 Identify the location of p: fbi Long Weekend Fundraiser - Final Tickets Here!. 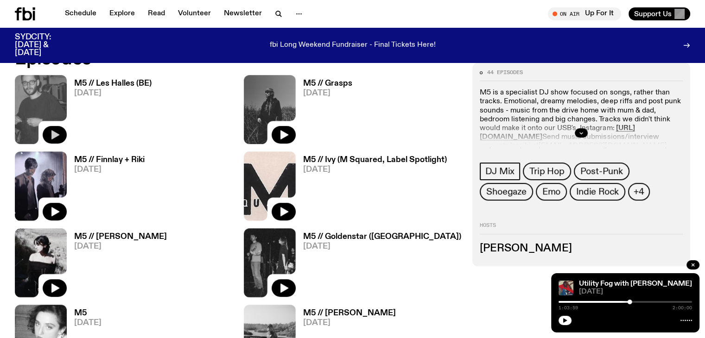
(352, 45).